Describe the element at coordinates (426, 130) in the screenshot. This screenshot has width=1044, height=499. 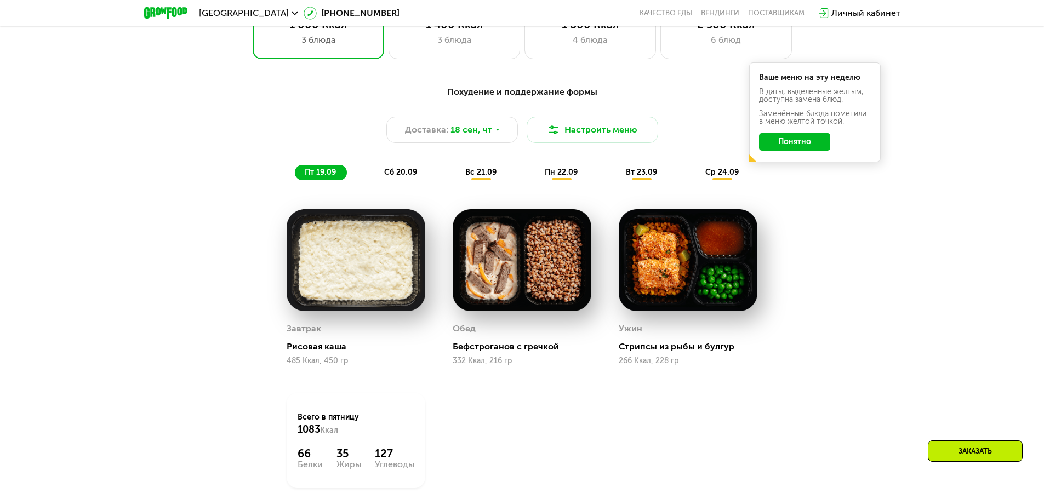
I see `span: Доставка:` at that location.